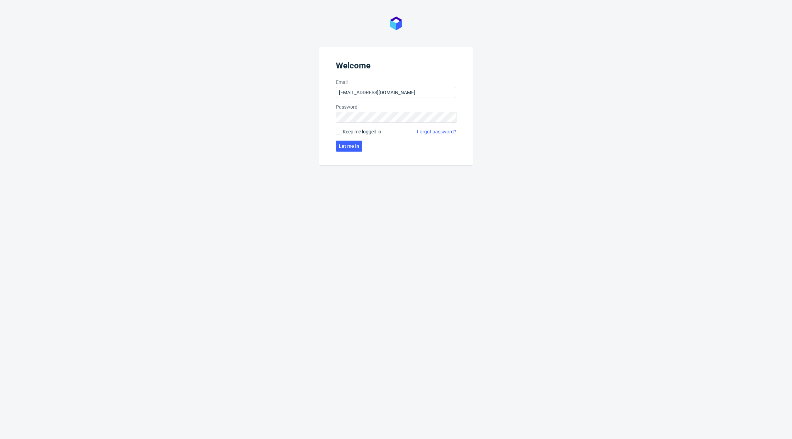  What do you see at coordinates (396, 67) in the screenshot?
I see `header: Welcome` at bounding box center [396, 67].